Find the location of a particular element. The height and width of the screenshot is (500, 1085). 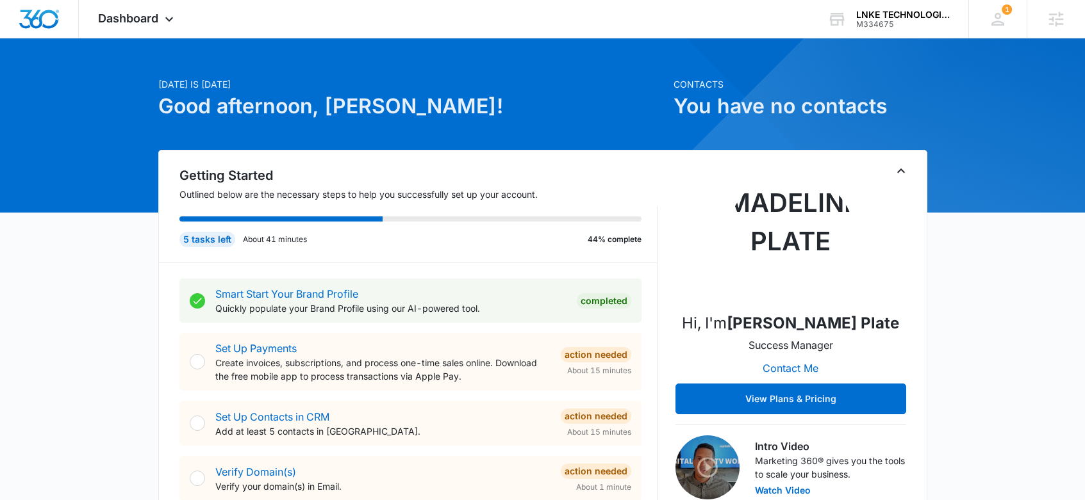

span: 1 is located at coordinates (1006, 10).